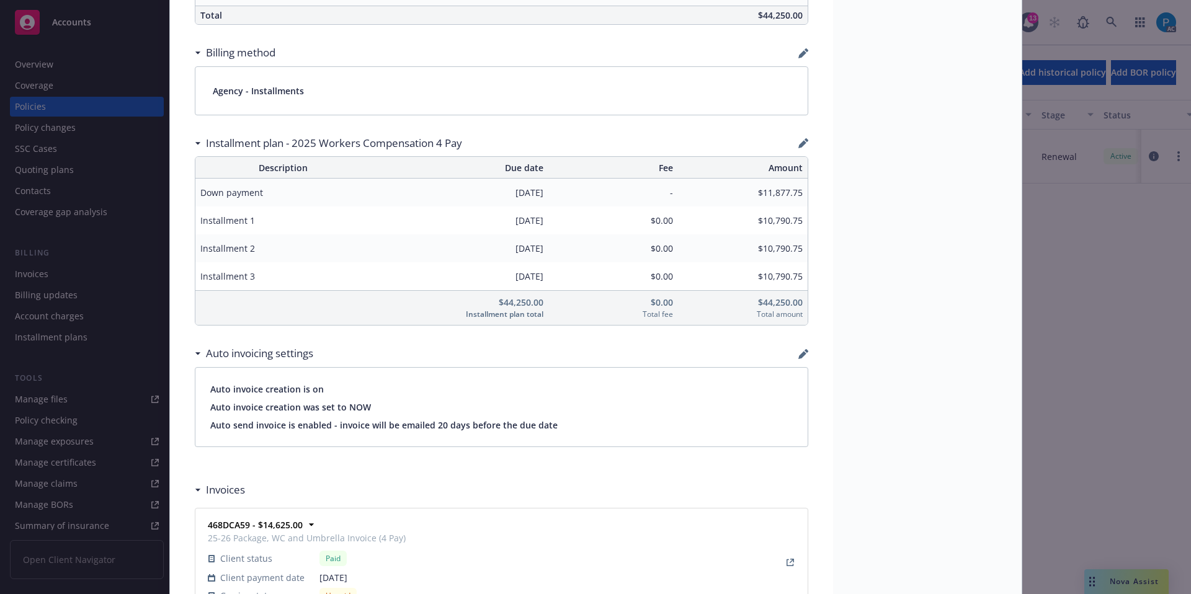 The height and width of the screenshot is (594, 1191). What do you see at coordinates (284, 220) in the screenshot?
I see `span: Installment 1` at bounding box center [284, 220].